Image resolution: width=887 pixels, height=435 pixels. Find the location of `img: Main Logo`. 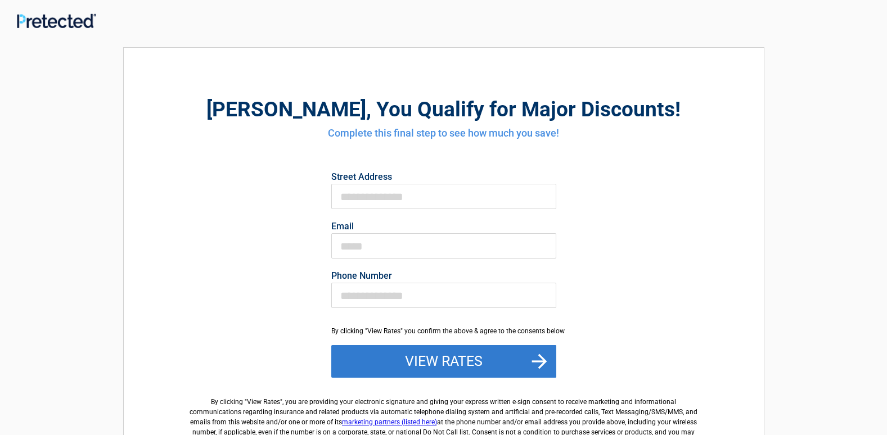

img: Main Logo is located at coordinates (56, 21).